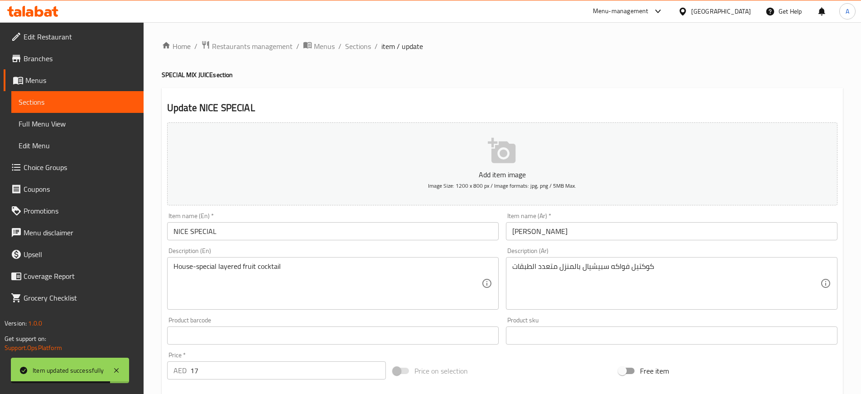 The image size is (861, 394). I want to click on span: 1.0.0, so click(35, 323).